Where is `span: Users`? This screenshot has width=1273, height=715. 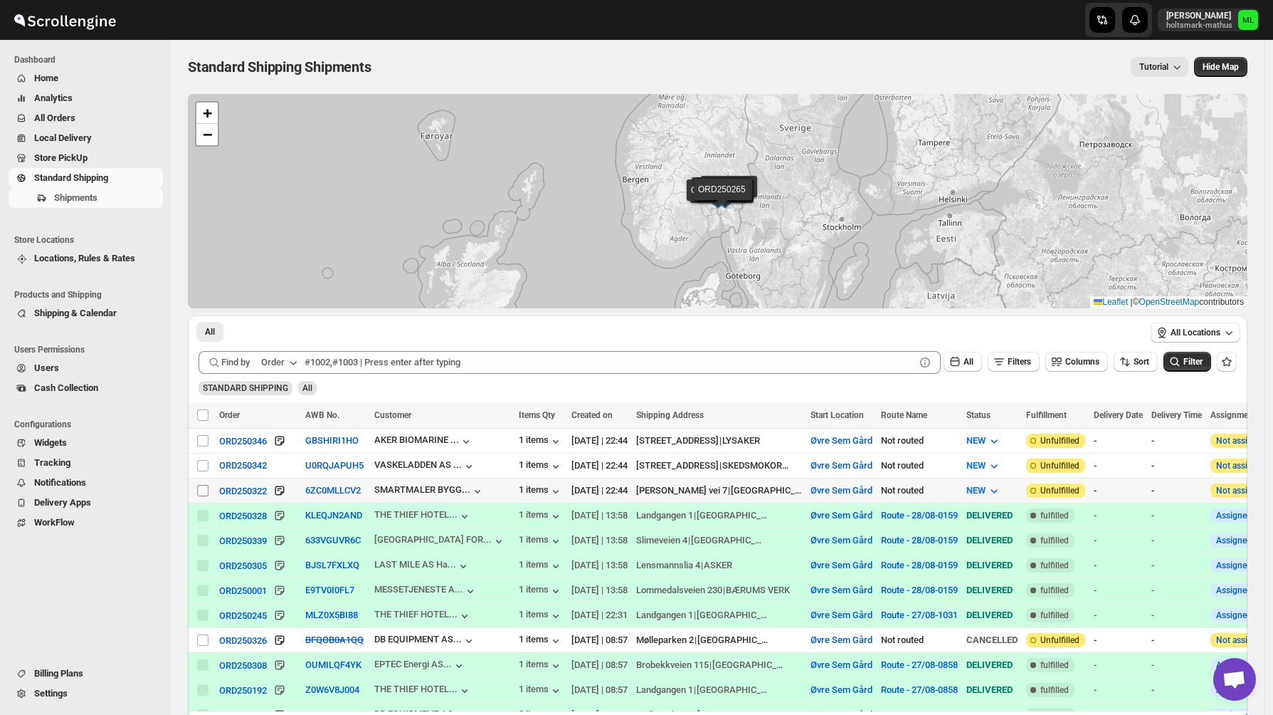 span: Users is located at coordinates (46, 367).